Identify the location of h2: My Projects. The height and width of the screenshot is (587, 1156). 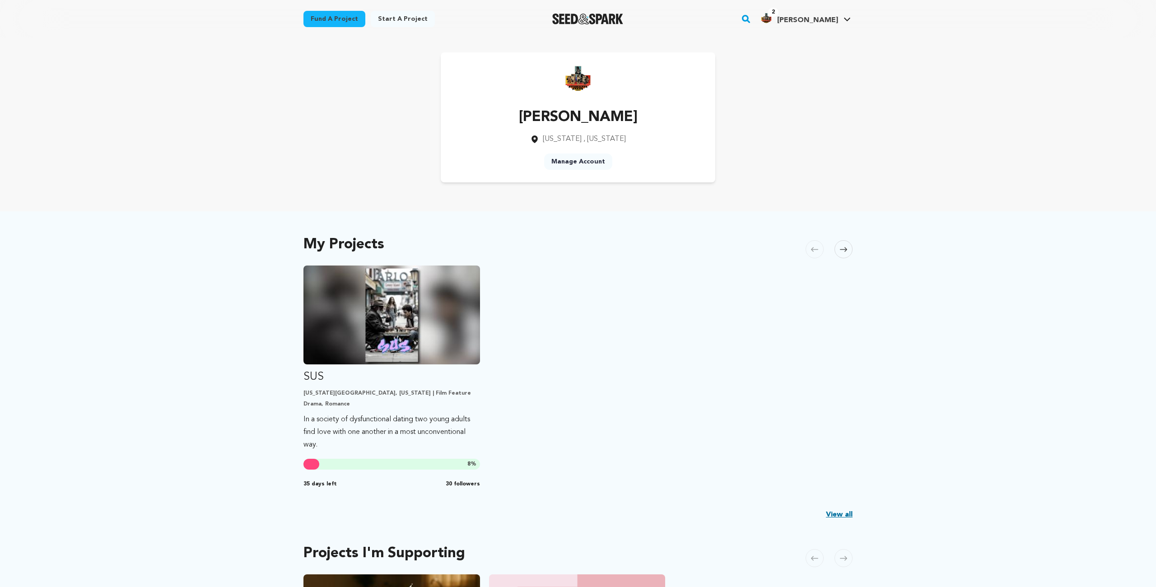
(344, 245).